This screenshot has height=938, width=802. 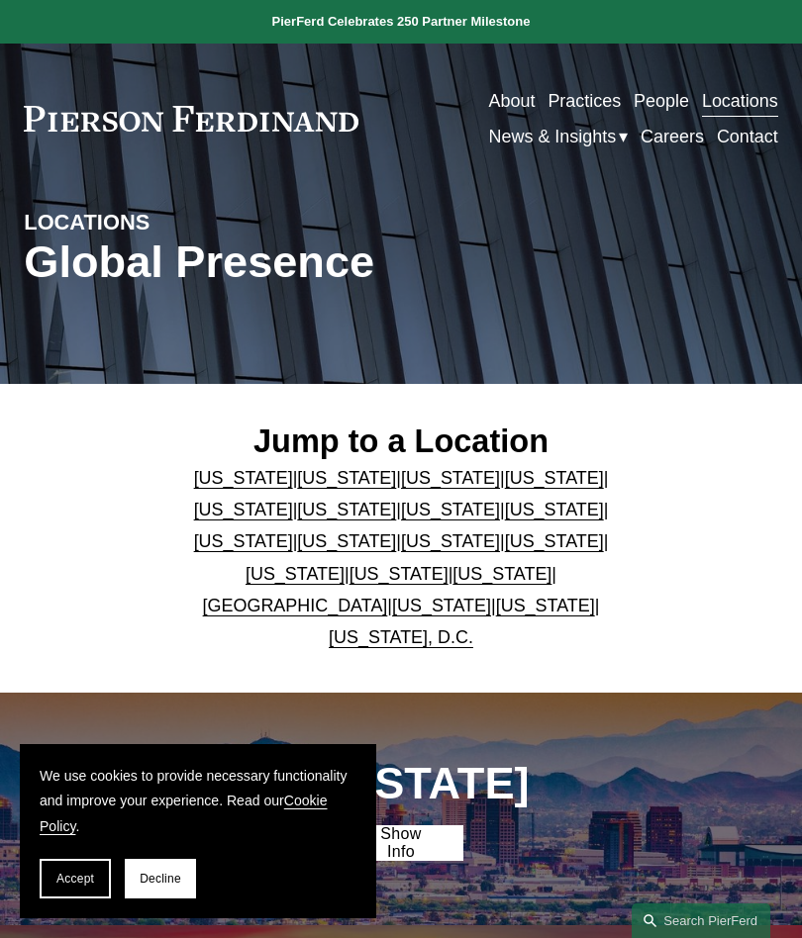 What do you see at coordinates (401, 441) in the screenshot?
I see `h2: Jump to a Location` at bounding box center [401, 441].